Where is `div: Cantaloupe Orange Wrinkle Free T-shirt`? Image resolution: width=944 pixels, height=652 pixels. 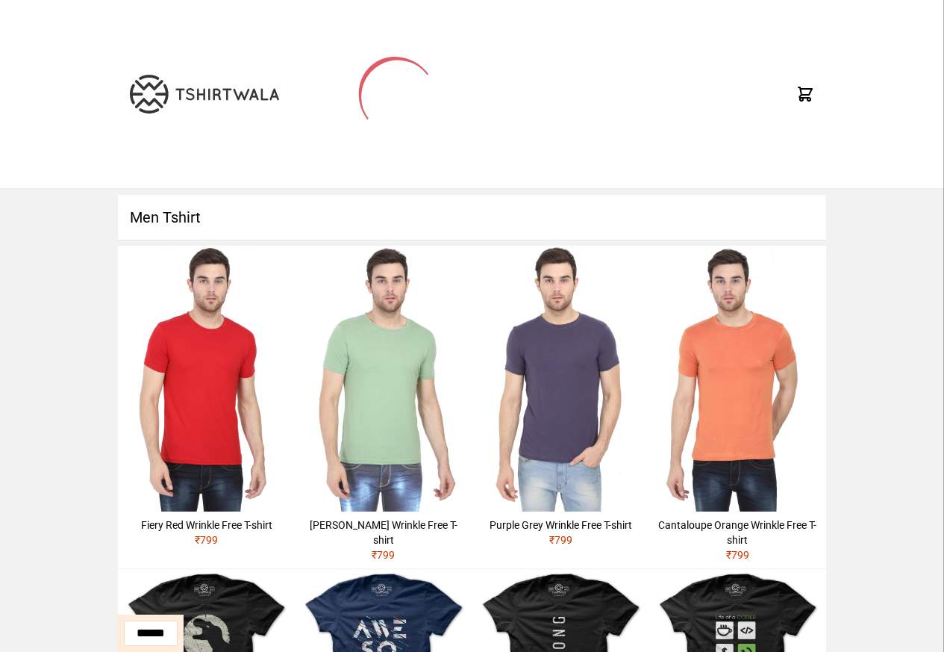
div: Cantaloupe Orange Wrinkle Free T-shirt is located at coordinates (738, 532).